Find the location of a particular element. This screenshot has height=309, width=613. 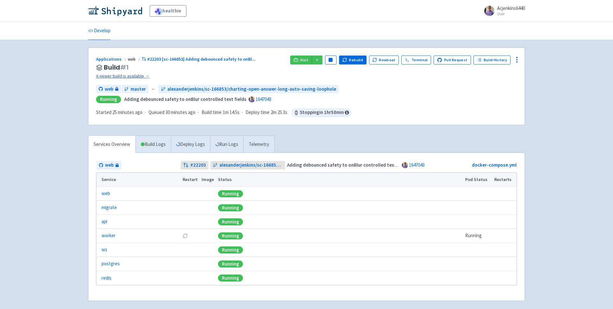

img: Shipyard logo is located at coordinates (115, 11).